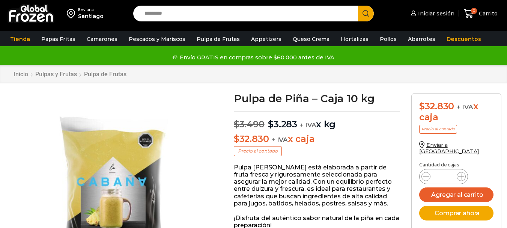 The height and width of the screenshot is (228, 507). Describe the element at coordinates (366, 14) in the screenshot. I see `button: Search button` at that location.